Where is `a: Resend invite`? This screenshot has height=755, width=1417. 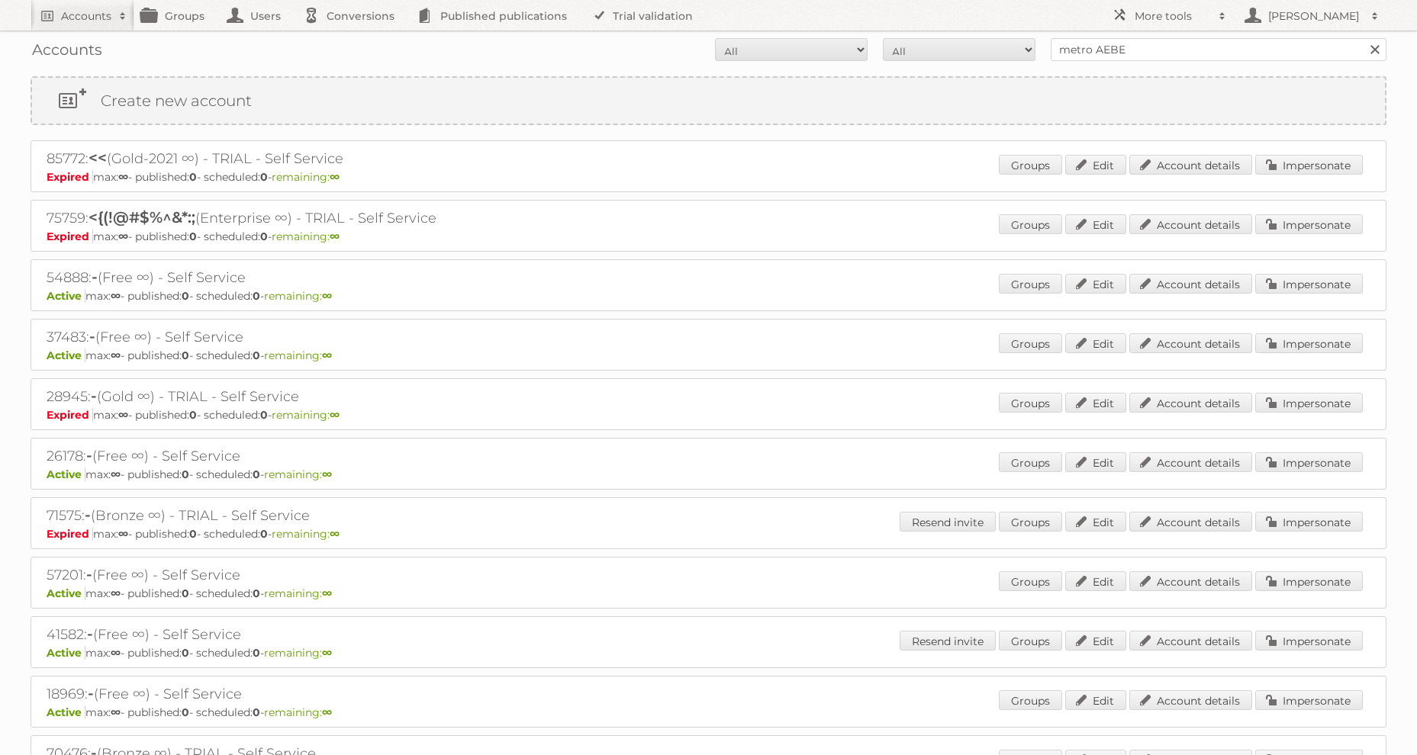 a: Resend invite is located at coordinates (947, 641).